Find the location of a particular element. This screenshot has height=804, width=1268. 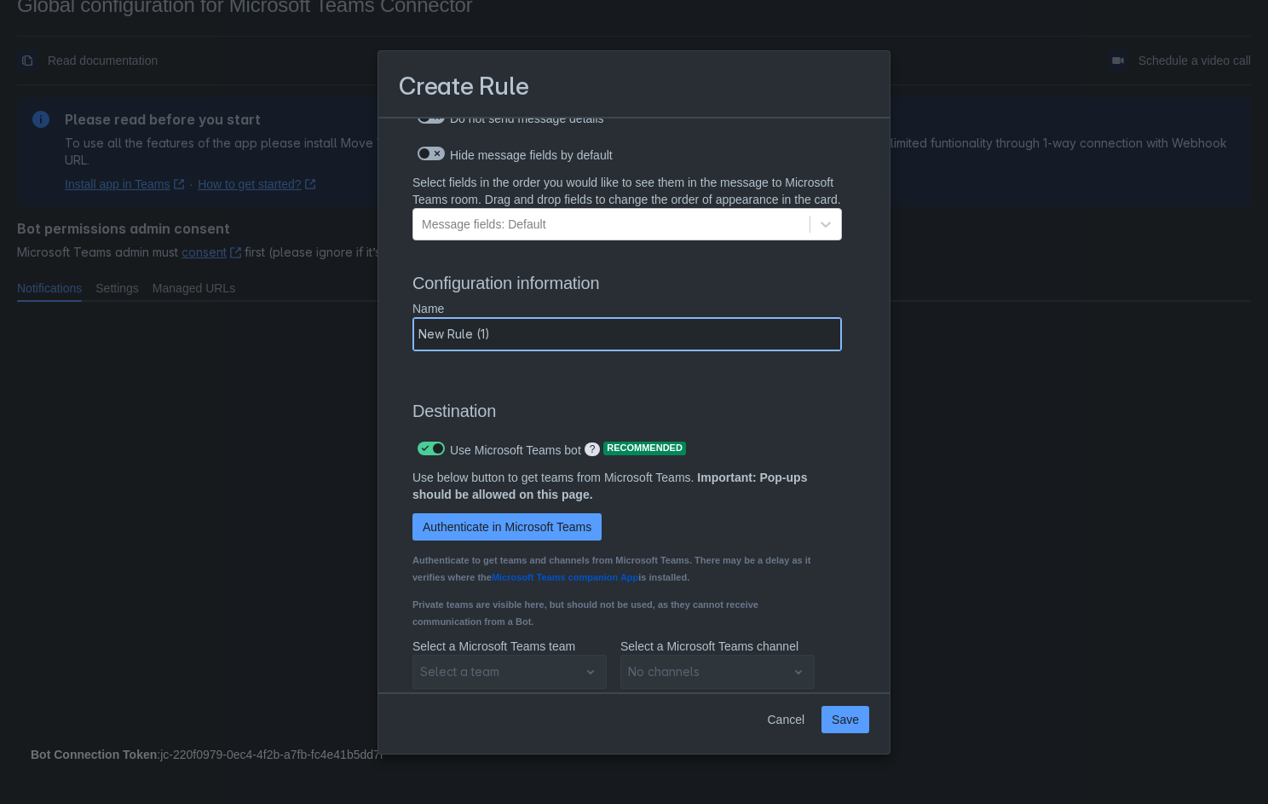

h3: Configuration information is located at coordinates (634, 286).